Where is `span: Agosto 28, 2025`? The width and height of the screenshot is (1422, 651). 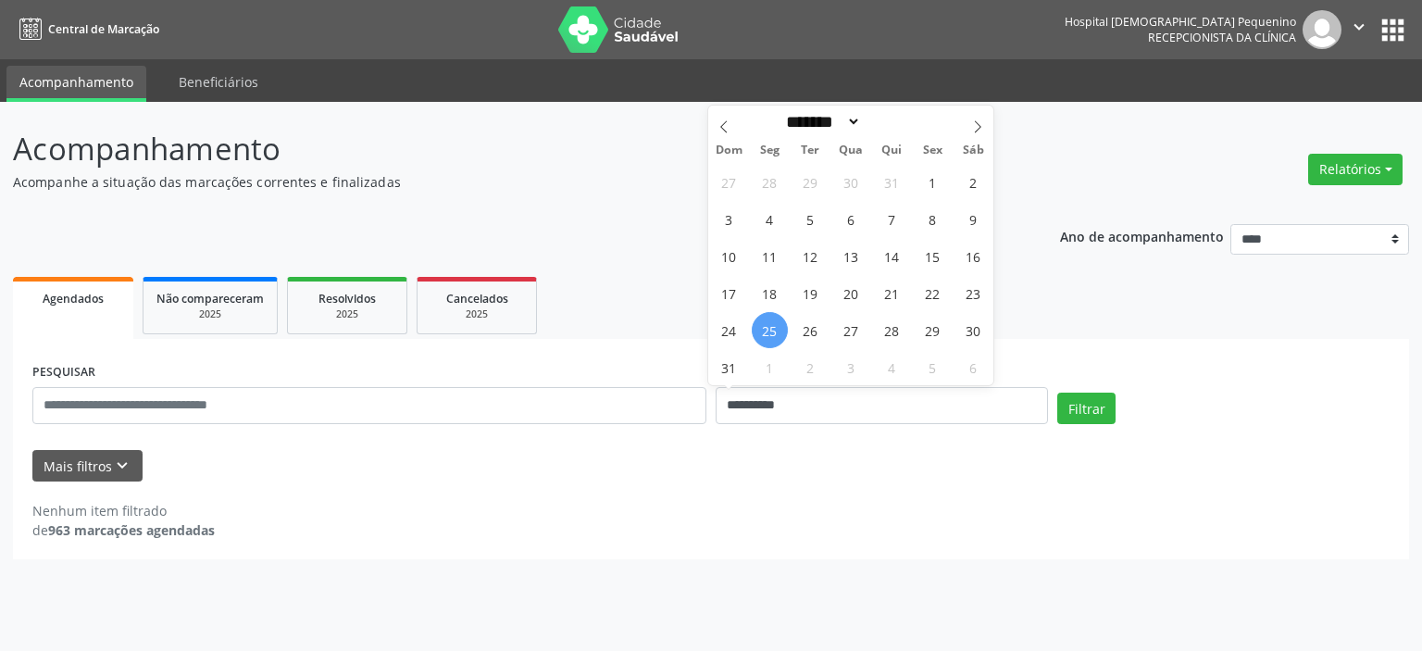 span: Agosto 28, 2025 is located at coordinates (891, 329).